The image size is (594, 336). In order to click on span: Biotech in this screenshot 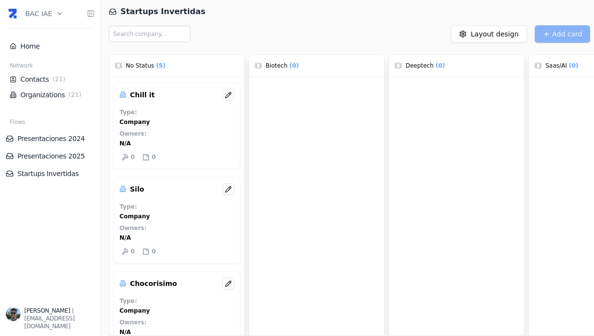, I will do `click(276, 66)`.